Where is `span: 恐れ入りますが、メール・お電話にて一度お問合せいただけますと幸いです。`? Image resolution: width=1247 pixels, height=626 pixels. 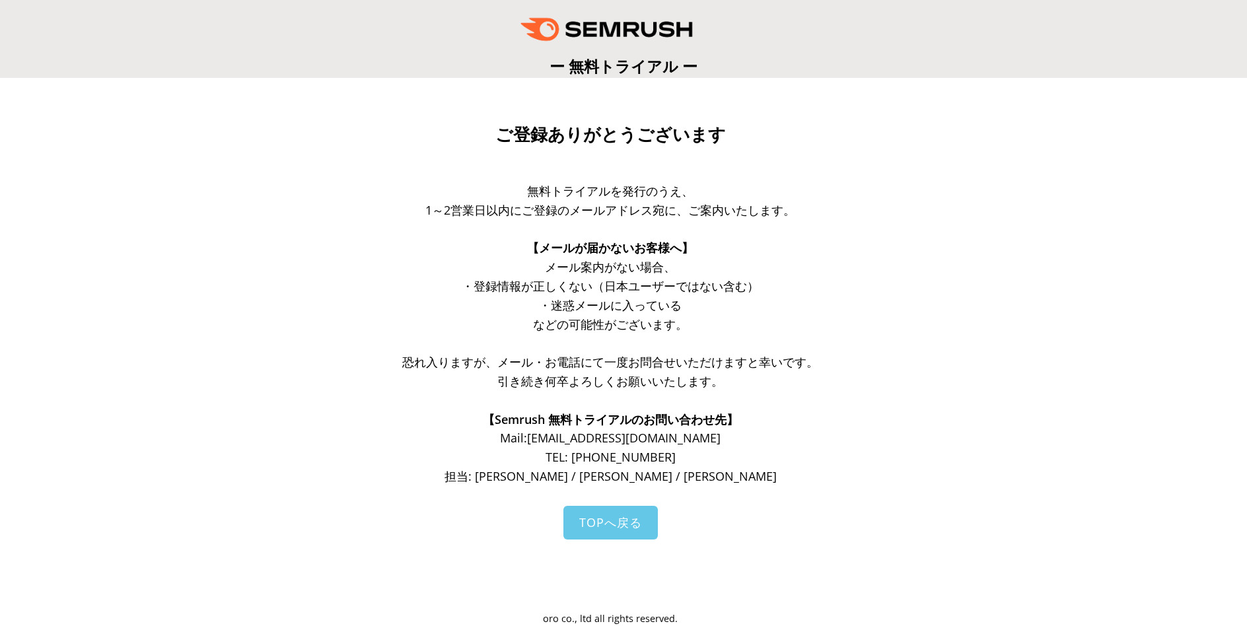
span: 恐れ入りますが、メール・お電話にて一度お問合せいただけますと幸いです。 is located at coordinates (610, 362).